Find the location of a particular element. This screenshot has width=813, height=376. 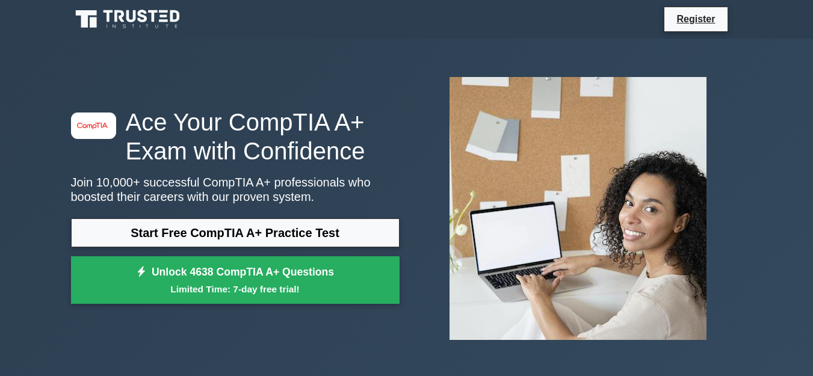

a: Unlock 4638 CompTIA A+ QuestionsLimited Time: 7-day free trial! is located at coordinates (235, 281).